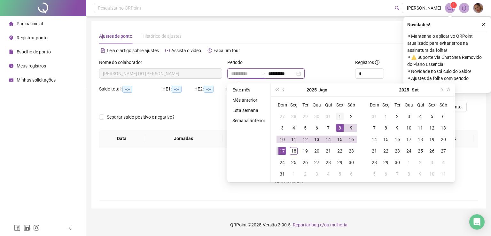 This screenshot has height=236, width=491. Describe the element at coordinates (409, 162) in the screenshot. I see `td: 2025-10-01` at that location.